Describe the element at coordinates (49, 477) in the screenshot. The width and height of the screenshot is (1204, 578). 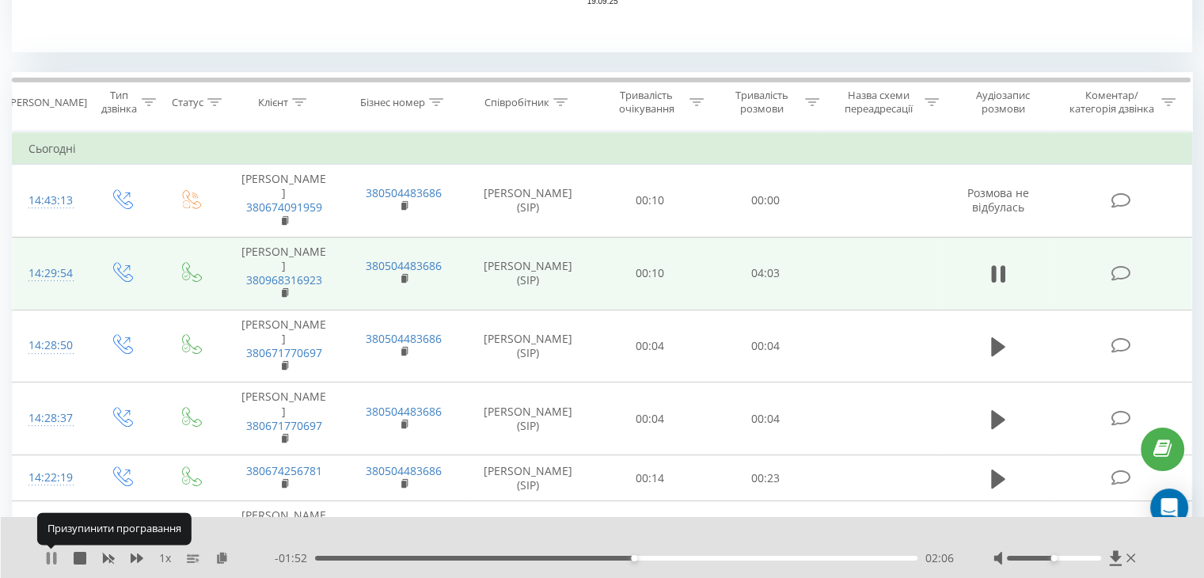
I see `div: 14:22:19` at that location.